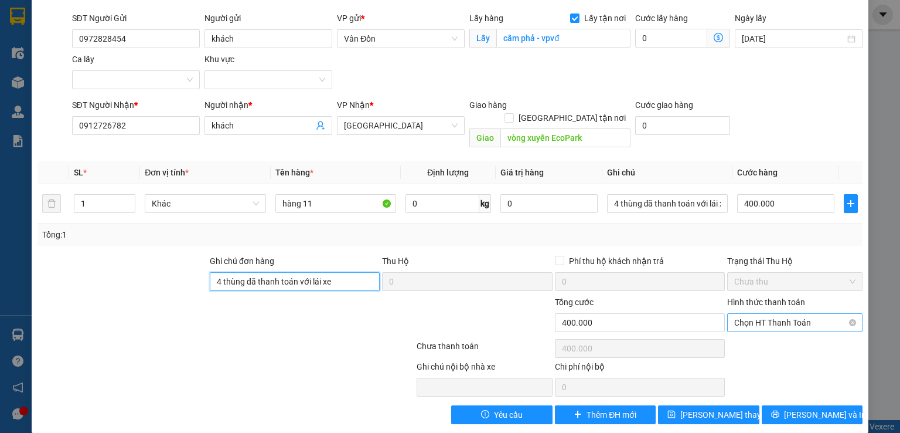  I want to click on div: Khu vực, so click(268, 59).